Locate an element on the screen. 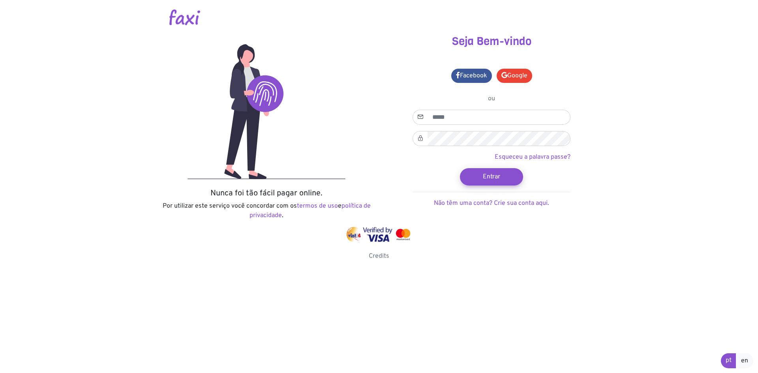 The height and width of the screenshot is (373, 758). p: Por utilizar este serviço você concordar com os e . is located at coordinates (267, 211).